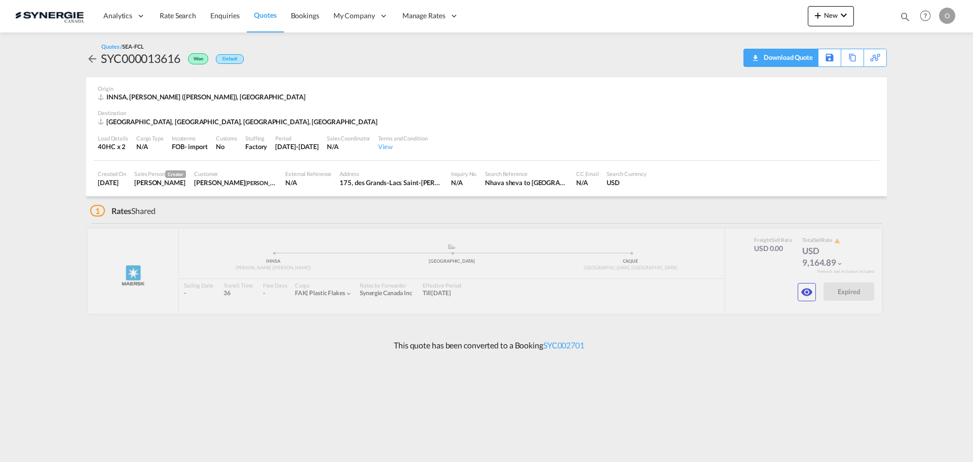 The width and height of the screenshot is (973, 462). I want to click on div: Created On, so click(112, 173).